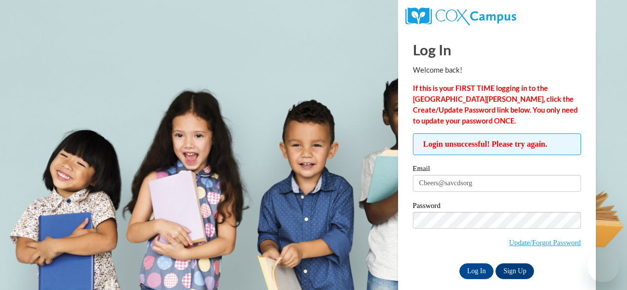 The height and width of the screenshot is (290, 627). Describe the element at coordinates (461, 16) in the screenshot. I see `img: COX Campus` at that location.